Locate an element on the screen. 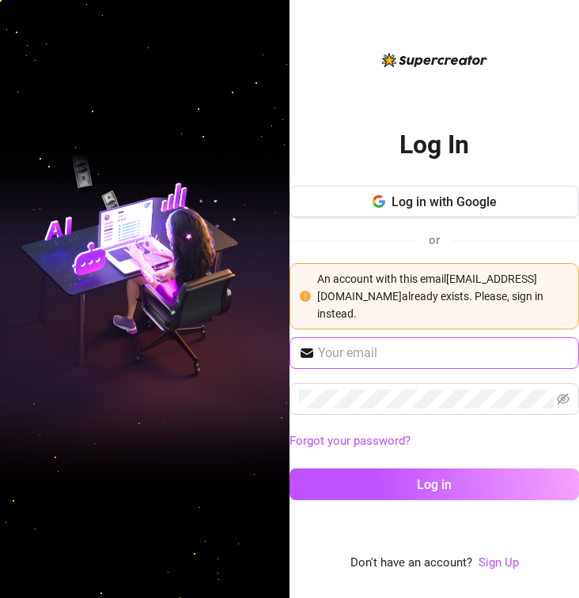  img: logo-BBDzfeDw.svg is located at coordinates (434, 60).